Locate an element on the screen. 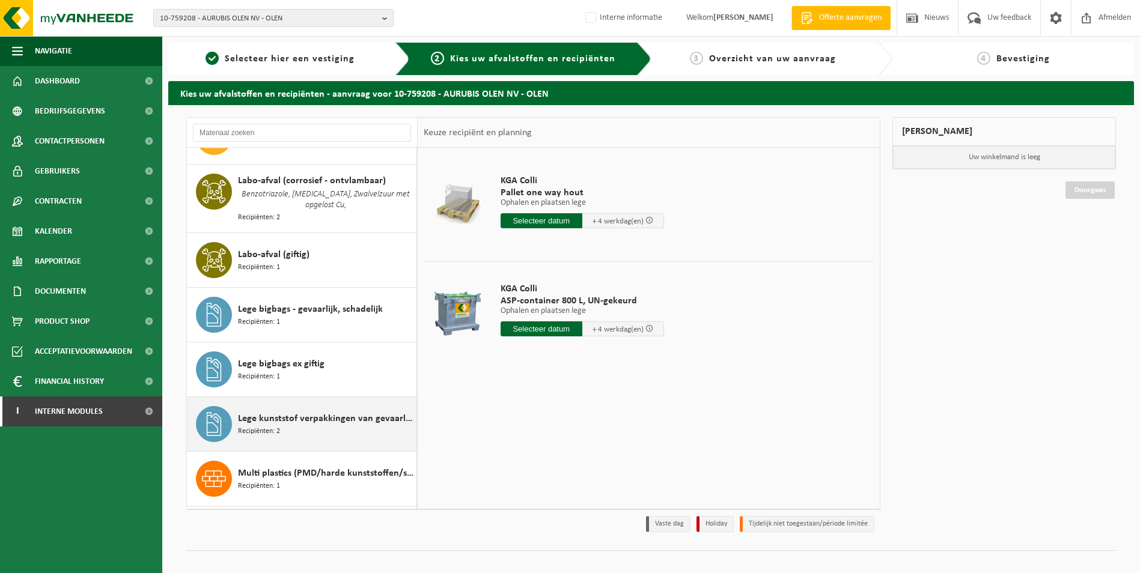  span: Dashboard is located at coordinates (57, 81).